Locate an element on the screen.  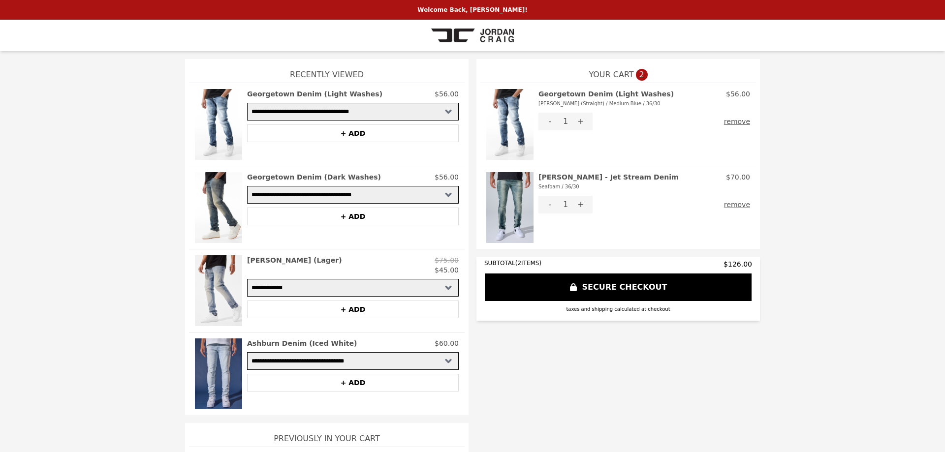
div: taxes and shipping calculated at checkout is located at coordinates (618, 309).